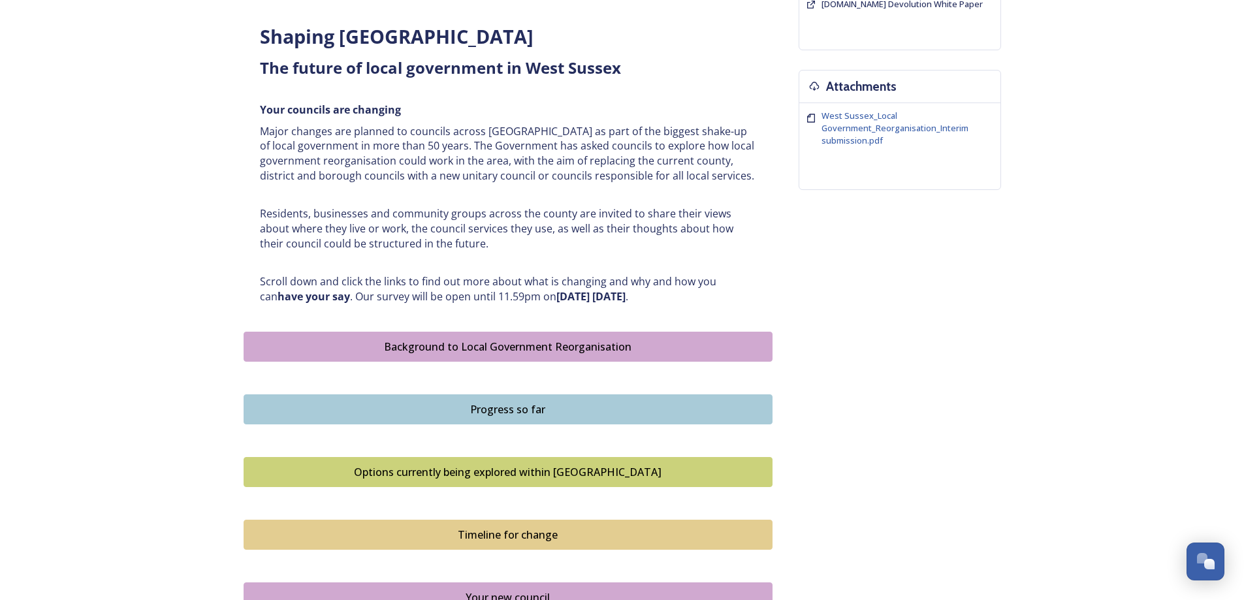  What do you see at coordinates (314, 297) in the screenshot?
I see `strong: have your say` at bounding box center [314, 297].